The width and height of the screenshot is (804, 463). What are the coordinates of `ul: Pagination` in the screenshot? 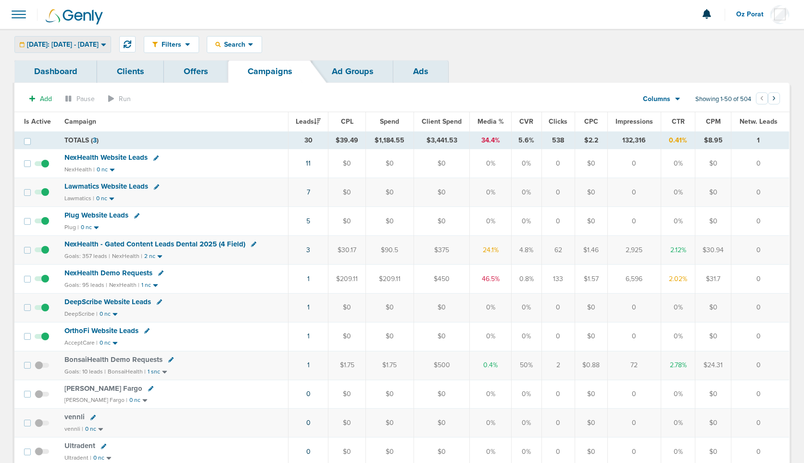 It's located at (768, 100).